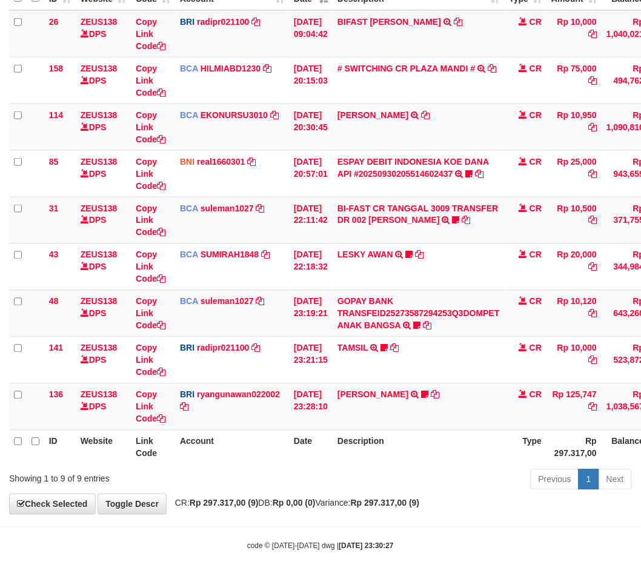  What do you see at coordinates (54, 302) in the screenshot?
I see `span: 48` at bounding box center [54, 302].